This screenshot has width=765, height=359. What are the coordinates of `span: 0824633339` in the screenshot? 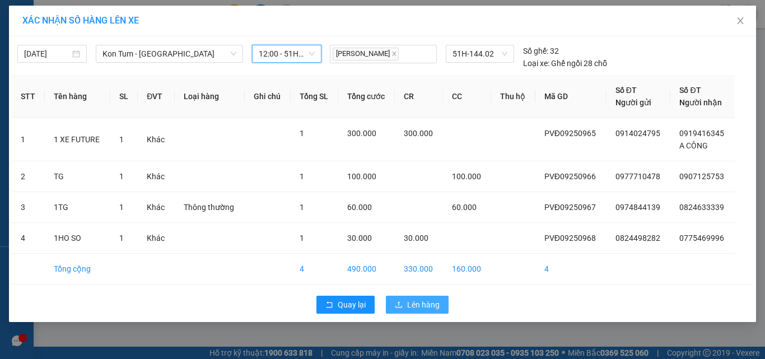 It's located at (702, 207).